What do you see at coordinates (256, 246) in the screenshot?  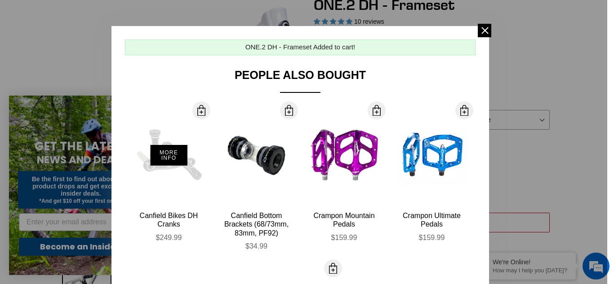 I see `span: $34.99` at bounding box center [256, 246].